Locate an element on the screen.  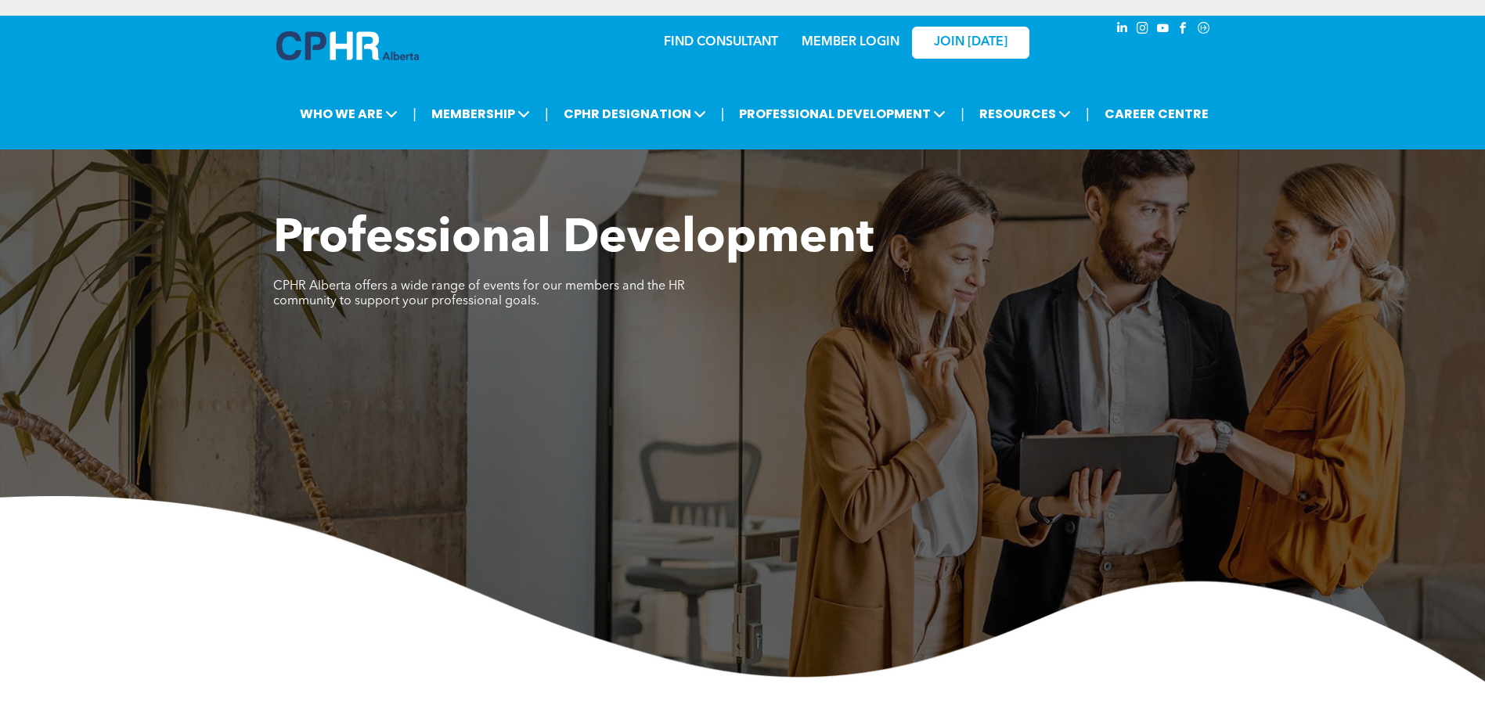
a: MEMBER LOGIN is located at coordinates (850, 42).